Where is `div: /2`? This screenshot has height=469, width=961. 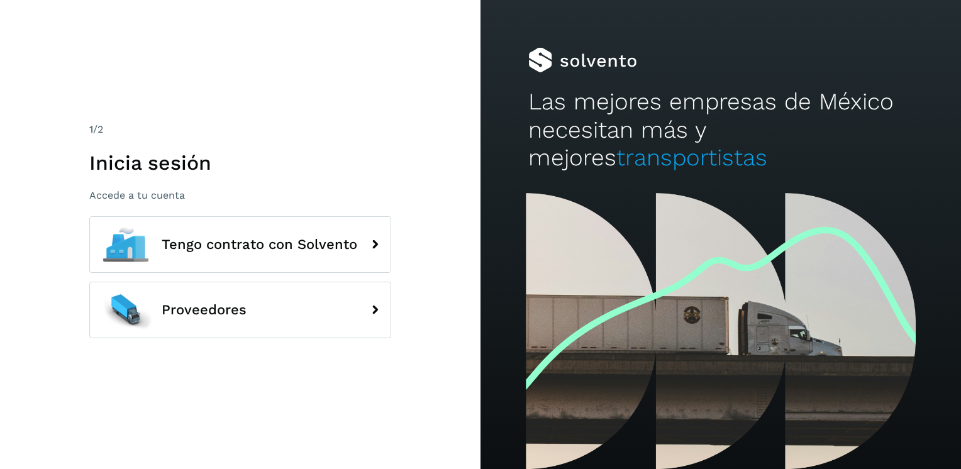
div: /2 is located at coordinates (240, 130).